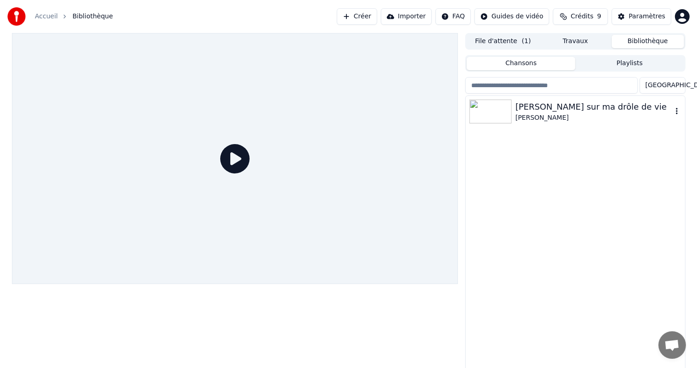 This screenshot has width=697, height=368. I want to click on button: Guides de vidéo, so click(512, 17).